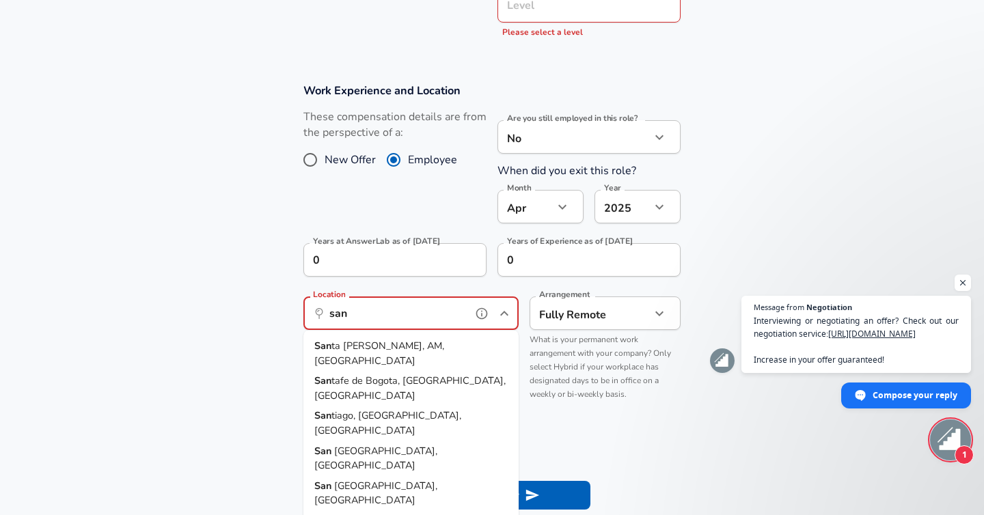 The width and height of the screenshot is (984, 515). Describe the element at coordinates (600, 367) in the screenshot. I see `span: What is your permanent work arrangement with your company? Only select Hybrid if your workplace h...` at that location.